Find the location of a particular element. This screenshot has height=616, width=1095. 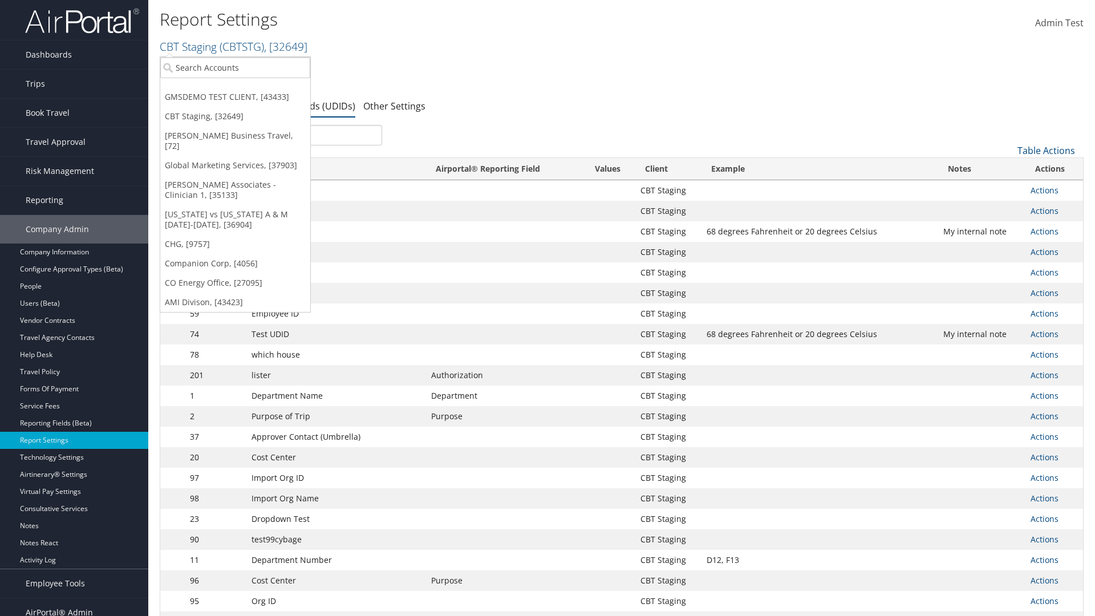

td: Purpose is located at coordinates (503, 581).